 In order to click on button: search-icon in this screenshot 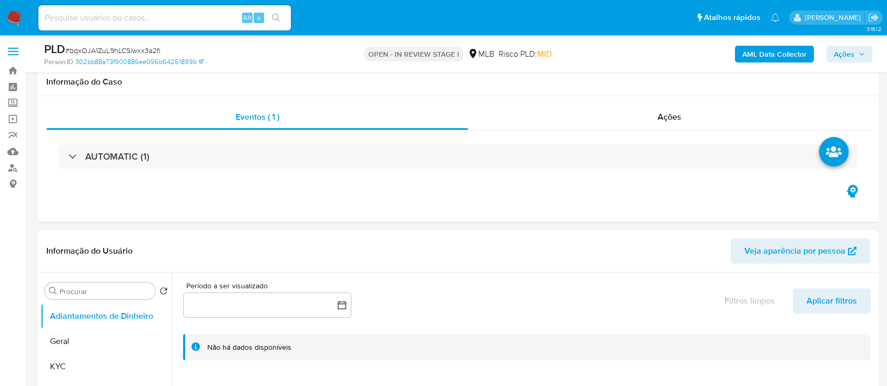, I will do `click(276, 18)`.